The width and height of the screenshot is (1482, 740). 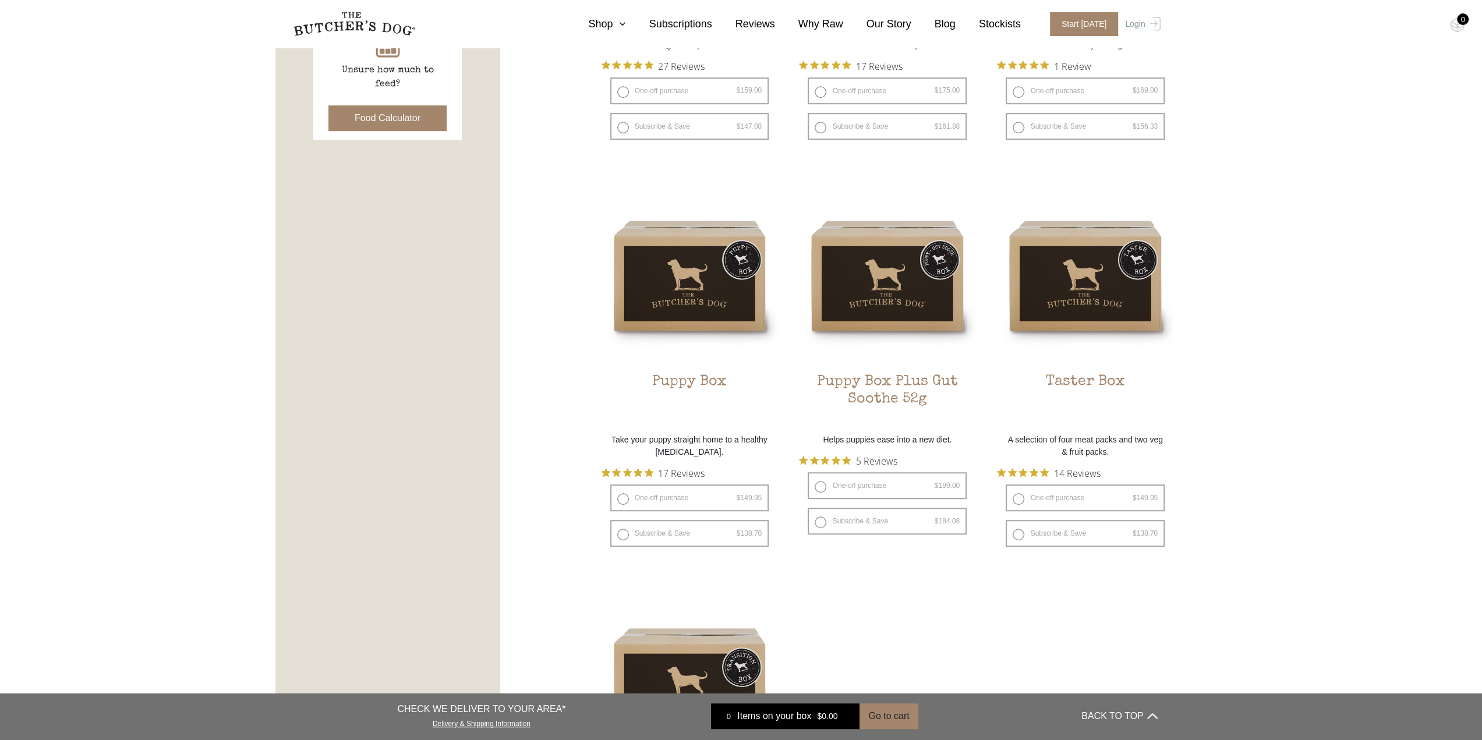 I want to click on span: 1 Review, so click(x=1072, y=66).